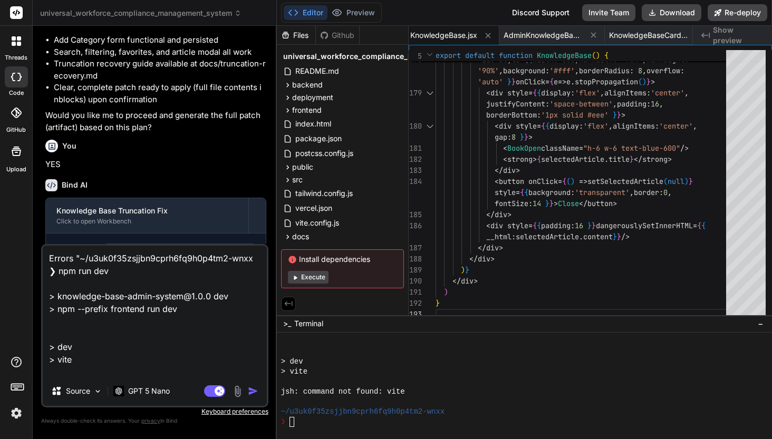 This screenshot has width=772, height=439. I want to click on li: Truncation recovery guide available at docs/truncation-recovery.md, so click(160, 70).